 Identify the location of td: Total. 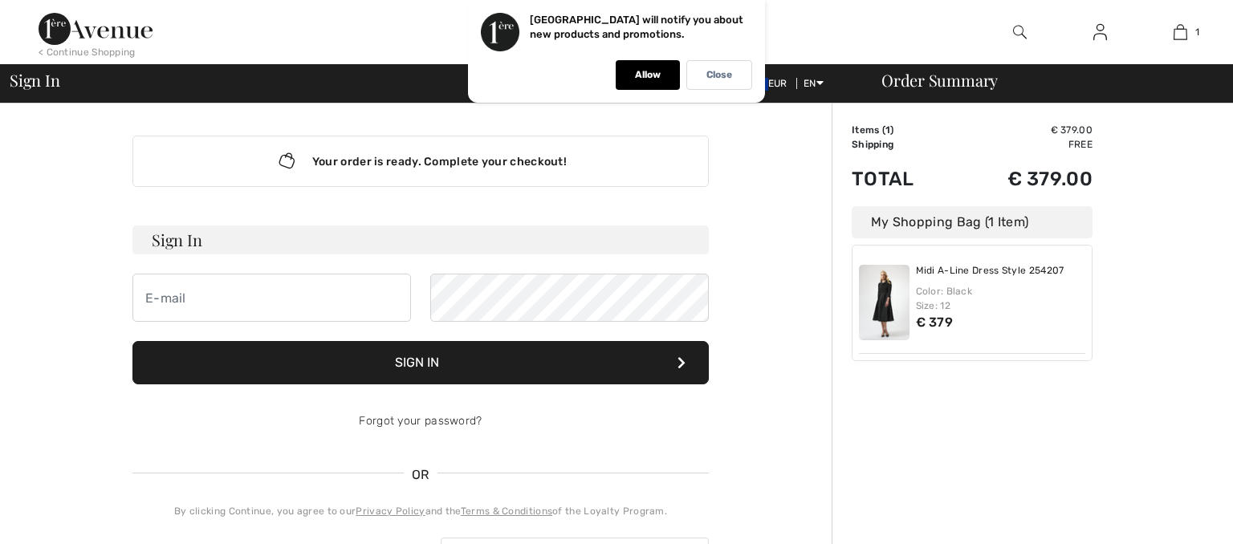
(902, 179).